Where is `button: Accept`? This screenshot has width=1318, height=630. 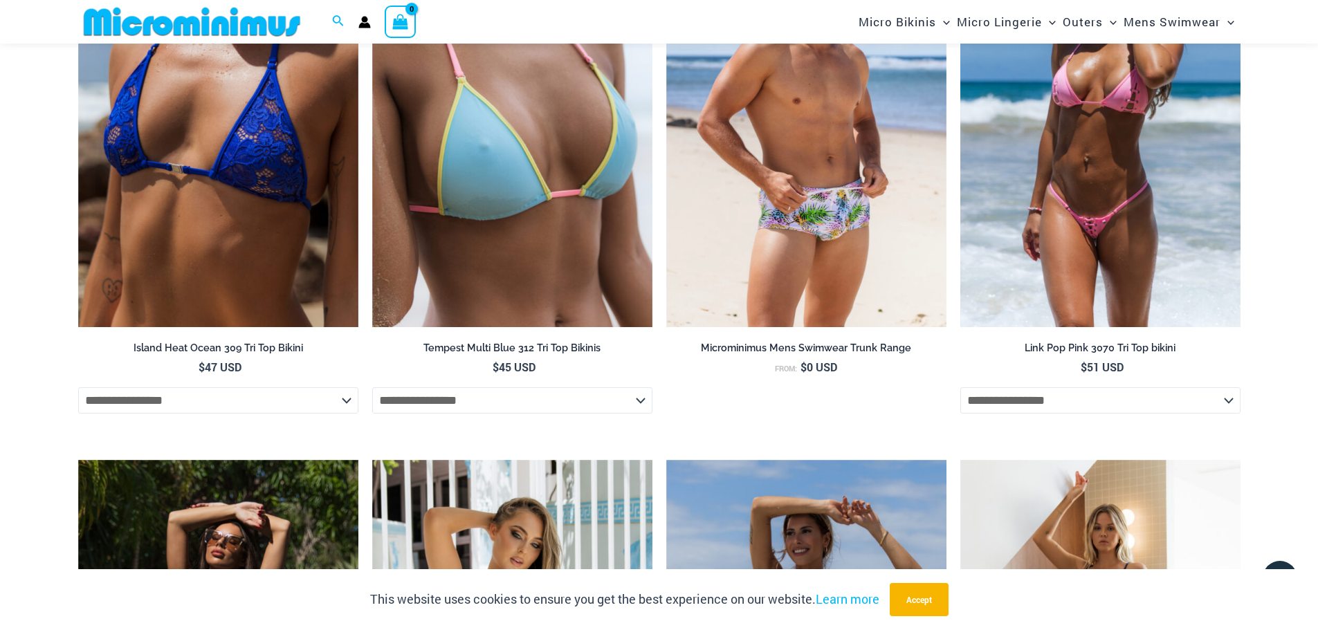
button: Accept is located at coordinates (919, 600).